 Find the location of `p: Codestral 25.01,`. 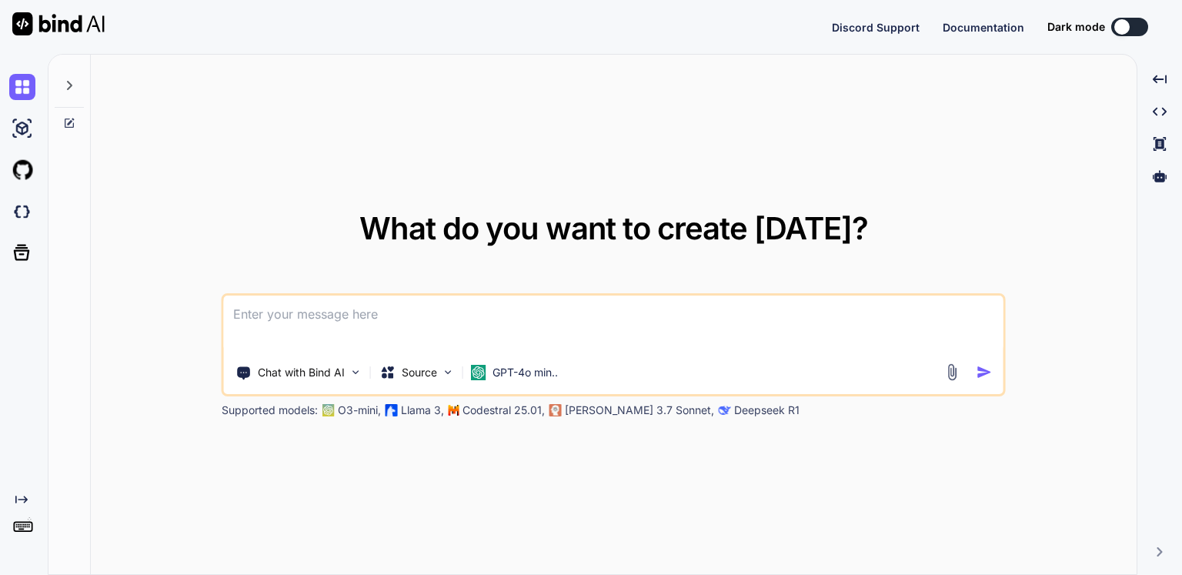

p: Codestral 25.01, is located at coordinates (503, 410).